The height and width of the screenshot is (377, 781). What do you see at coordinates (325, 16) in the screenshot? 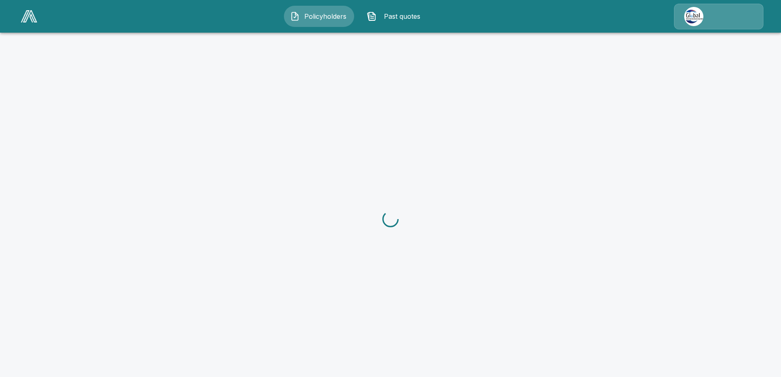
I see `span: Policyholders` at bounding box center [325, 16].